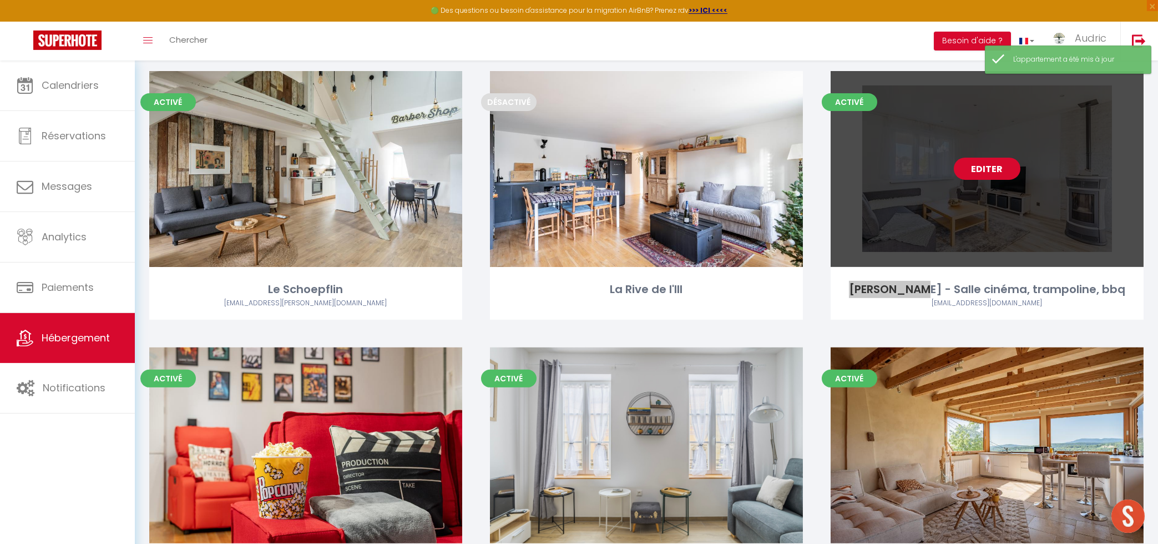  Describe the element at coordinates (1081, 41) in the screenshot. I see `a: ... Audric` at that location.